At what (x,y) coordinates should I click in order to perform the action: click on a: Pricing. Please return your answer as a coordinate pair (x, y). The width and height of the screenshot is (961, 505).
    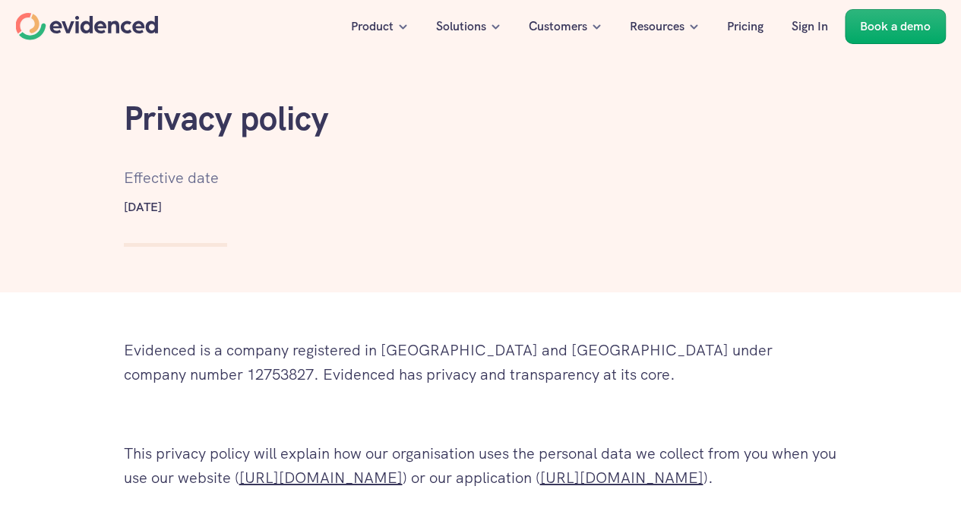
    Looking at the image, I should click on (745, 27).